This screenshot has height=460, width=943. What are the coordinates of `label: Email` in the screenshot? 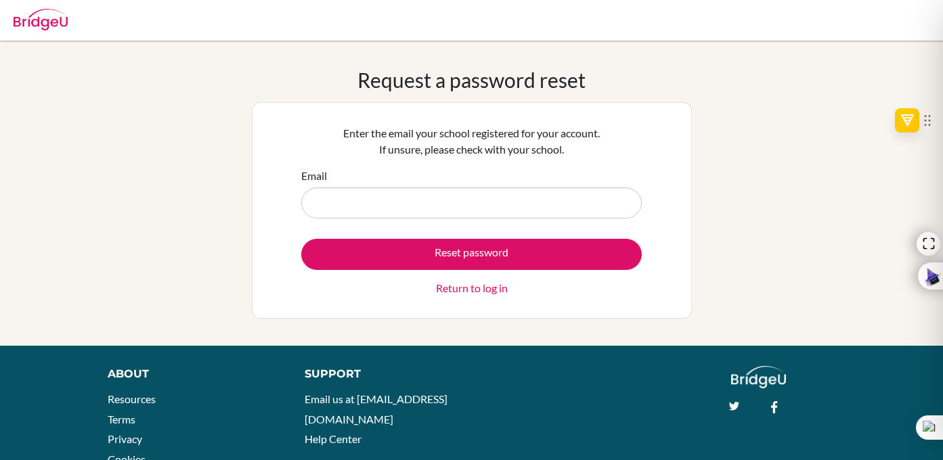 It's located at (314, 176).